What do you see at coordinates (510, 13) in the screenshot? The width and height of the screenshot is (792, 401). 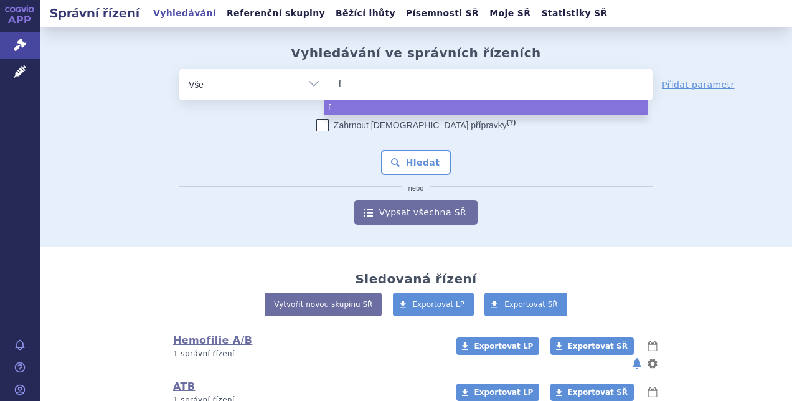 I see `a: Moje SŘ` at bounding box center [510, 13].